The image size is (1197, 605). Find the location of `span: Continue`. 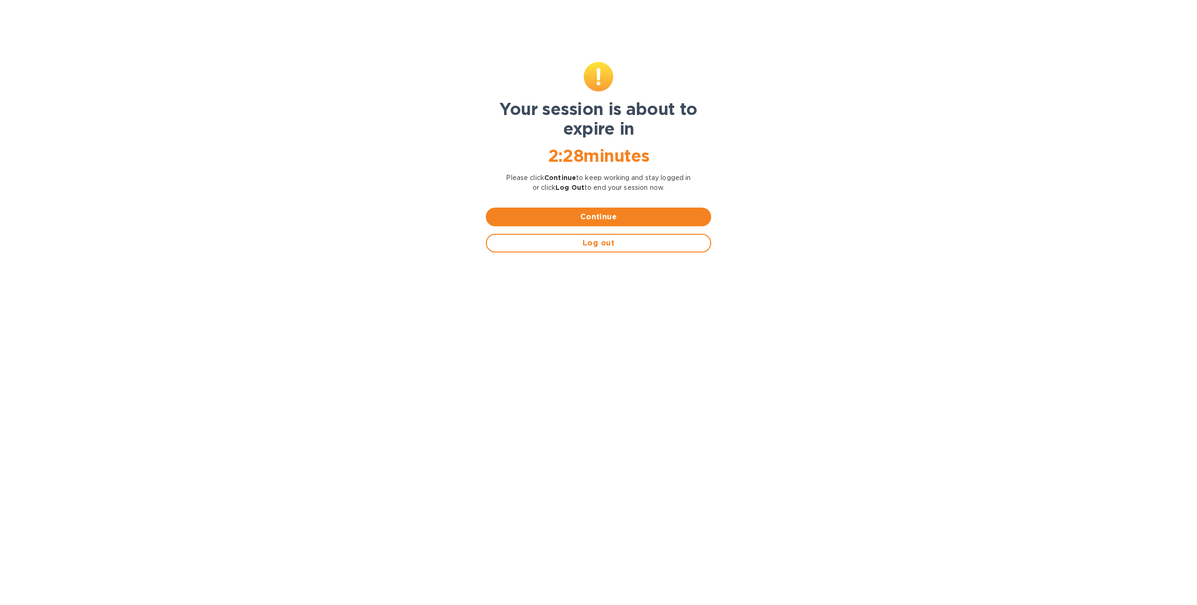

span: Continue is located at coordinates (599, 217).